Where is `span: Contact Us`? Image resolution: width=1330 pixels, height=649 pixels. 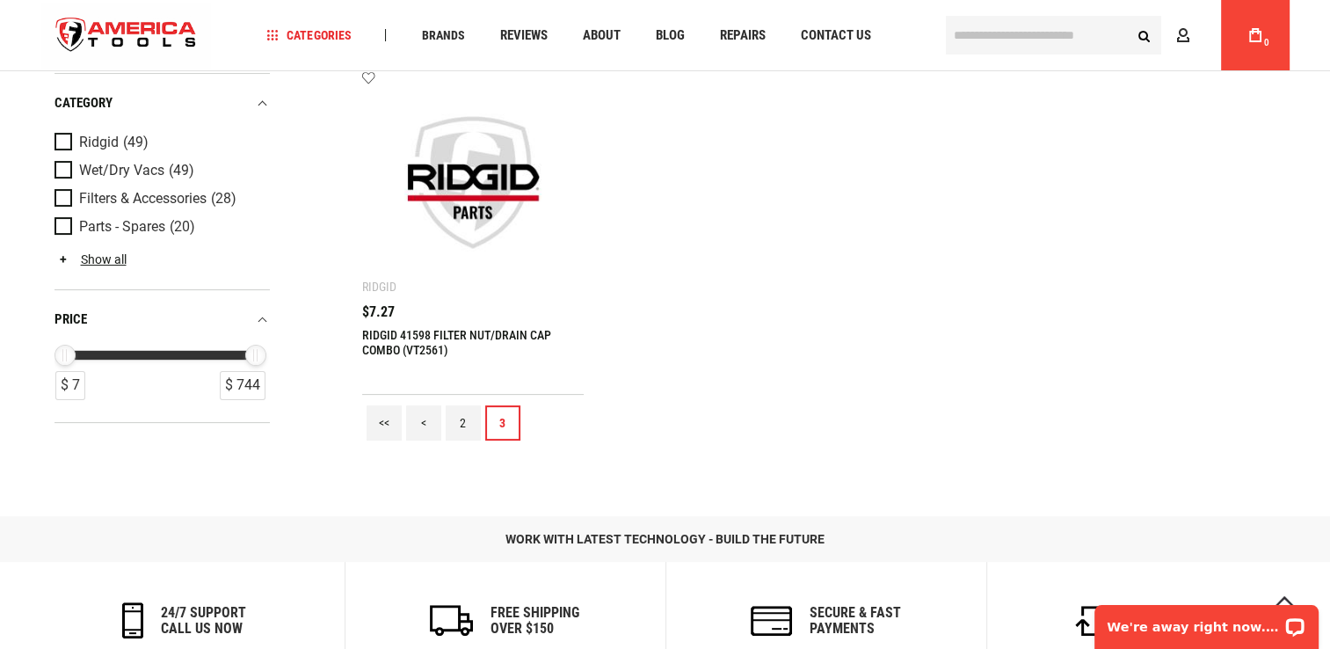 span: Contact Us is located at coordinates (835, 35).